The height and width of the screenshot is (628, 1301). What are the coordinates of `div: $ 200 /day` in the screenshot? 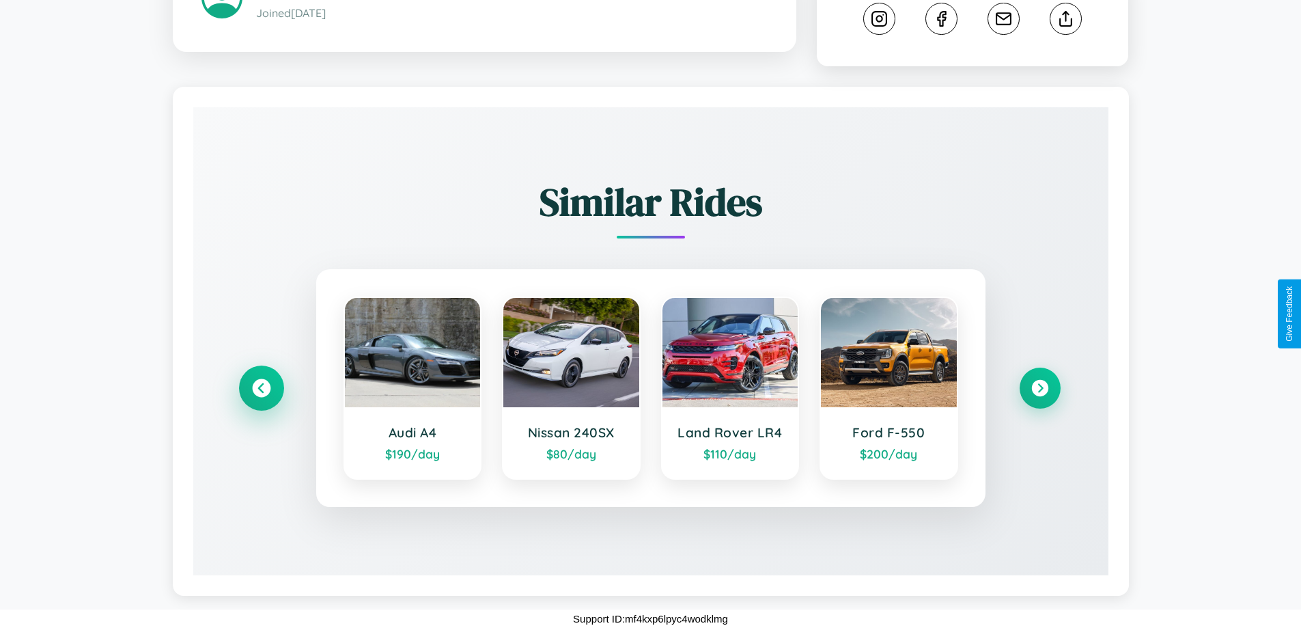 It's located at (889, 454).